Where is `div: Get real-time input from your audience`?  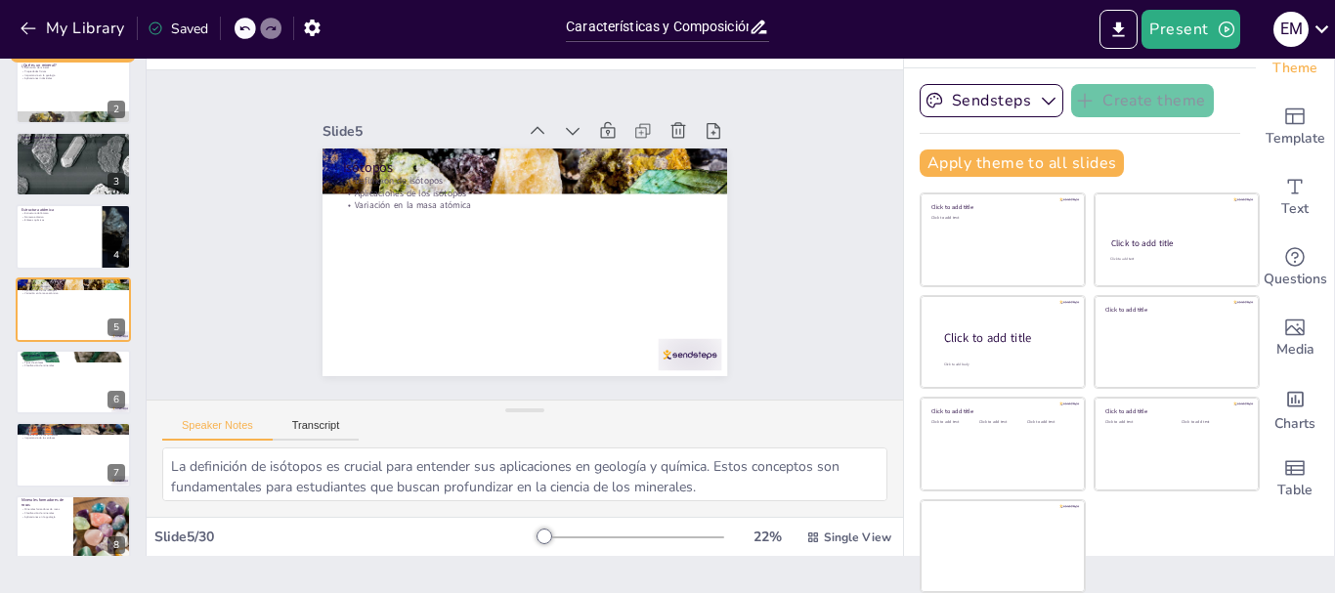 div: Get real-time input from your audience is located at coordinates (1295, 268).